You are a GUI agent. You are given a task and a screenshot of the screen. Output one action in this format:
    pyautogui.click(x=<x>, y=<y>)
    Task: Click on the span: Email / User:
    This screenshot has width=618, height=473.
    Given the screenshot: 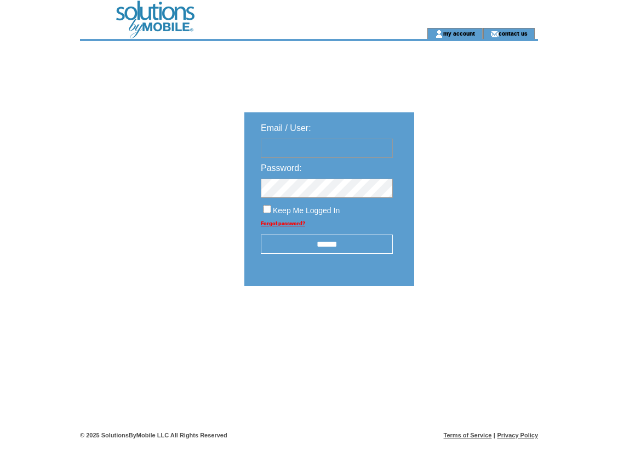 What is the action you would take?
    pyautogui.click(x=286, y=128)
    